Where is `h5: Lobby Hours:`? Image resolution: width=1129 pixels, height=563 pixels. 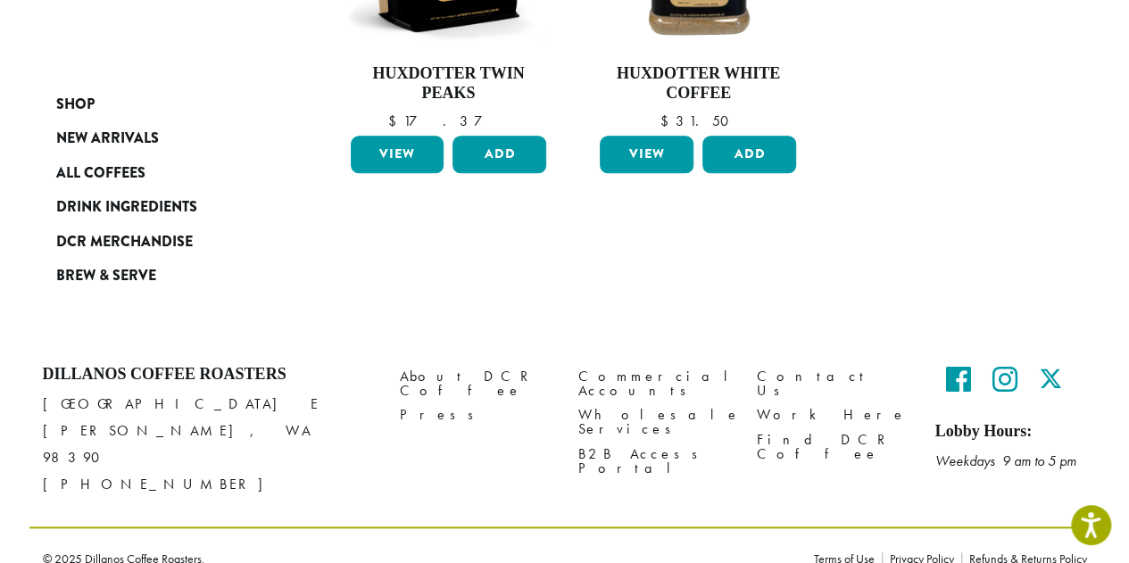
h5: Lobby Hours: is located at coordinates (1011, 432).